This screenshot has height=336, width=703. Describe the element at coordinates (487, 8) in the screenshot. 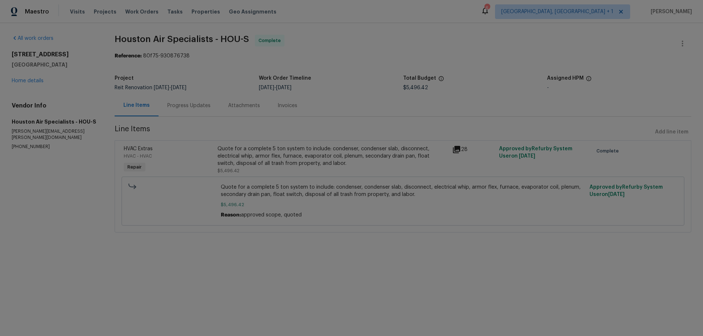

I see `div: 6` at that location.